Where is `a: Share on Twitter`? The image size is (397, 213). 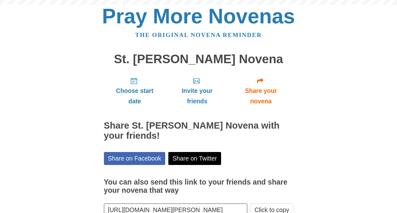 a: Share on Twitter is located at coordinates (195, 158).